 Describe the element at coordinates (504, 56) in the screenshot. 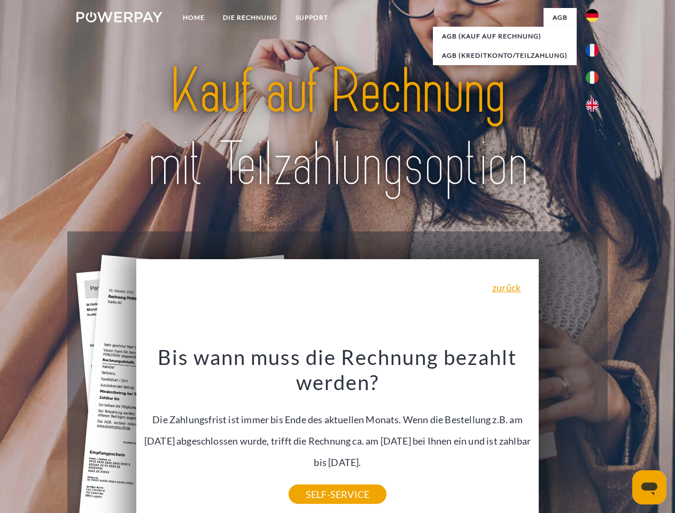

I see `a: AGB (Kreditkonto/Teilzahlung)` at that location.